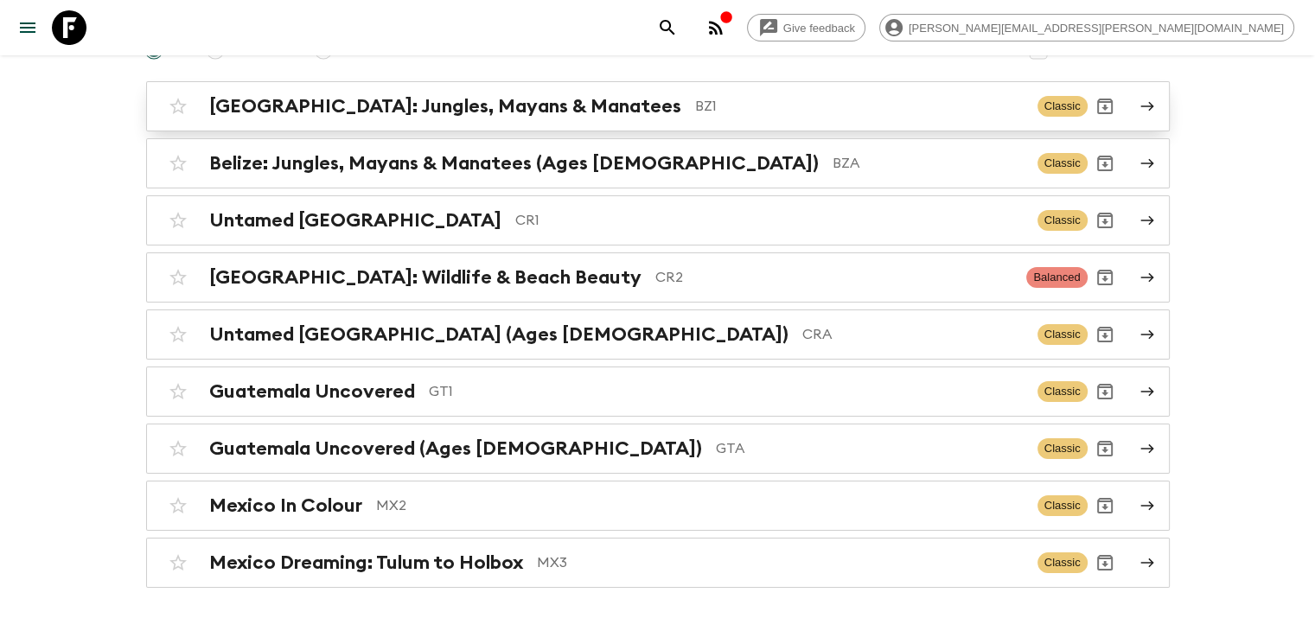  What do you see at coordinates (700, 506) in the screenshot?
I see `p: MX2` at bounding box center [700, 506].